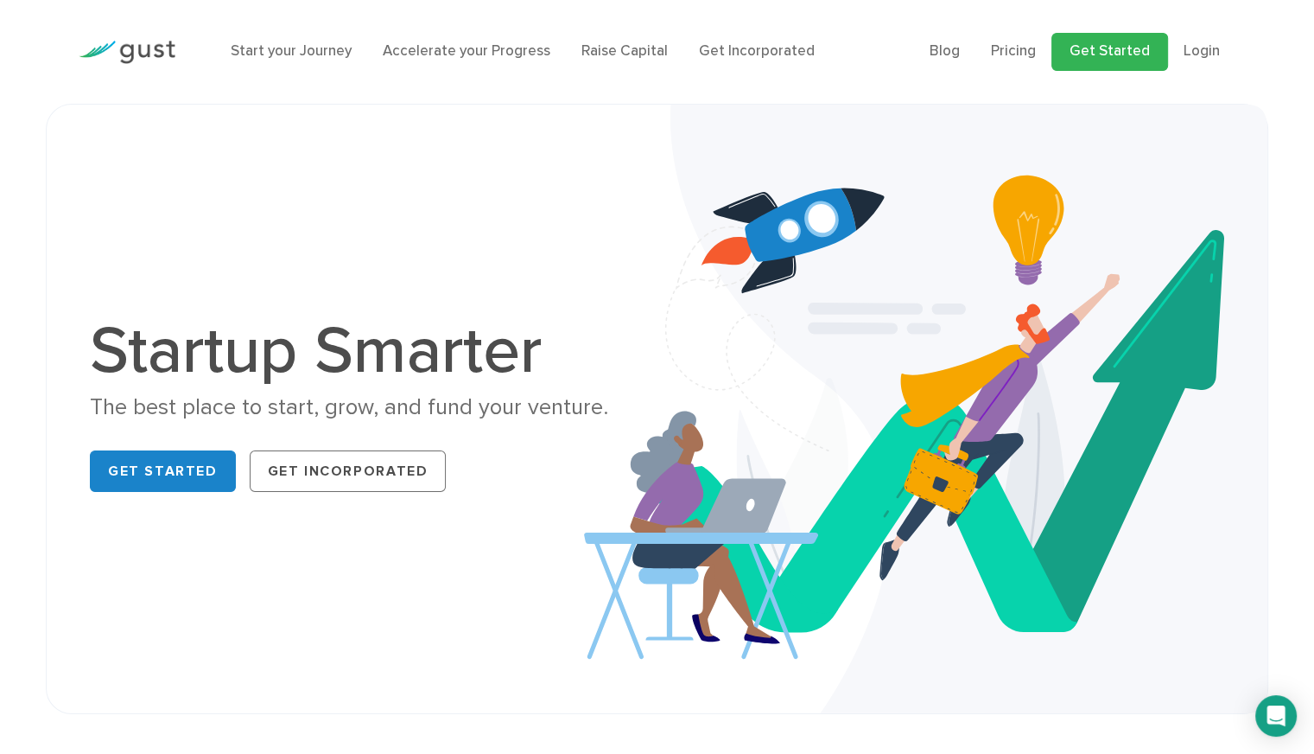  I want to click on a: Raise Capital, so click(625, 51).